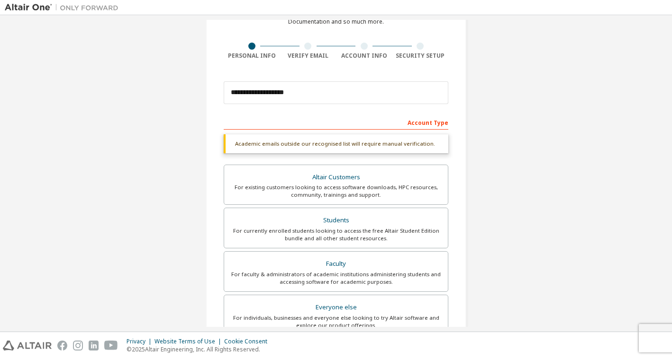 This screenshot has width=672, height=359. Describe the element at coordinates (336, 178) in the screenshot. I see `div: Altair Customers` at that location.